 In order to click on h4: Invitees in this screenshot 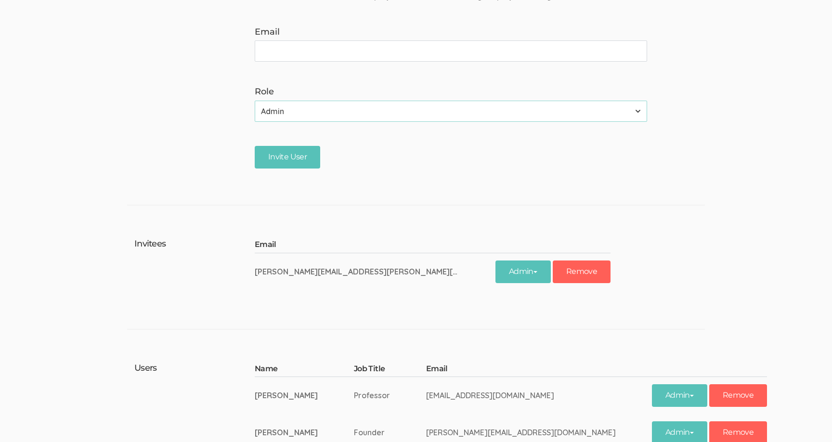, I will do `click(195, 267)`.